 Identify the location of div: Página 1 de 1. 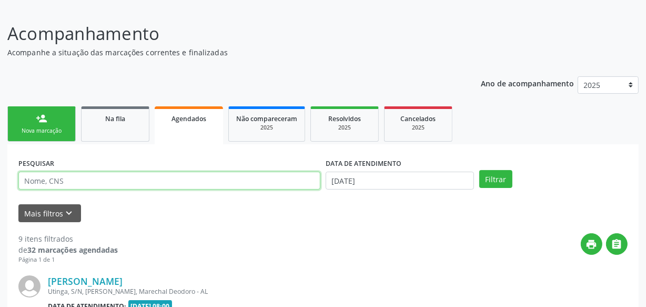
(68, 260).